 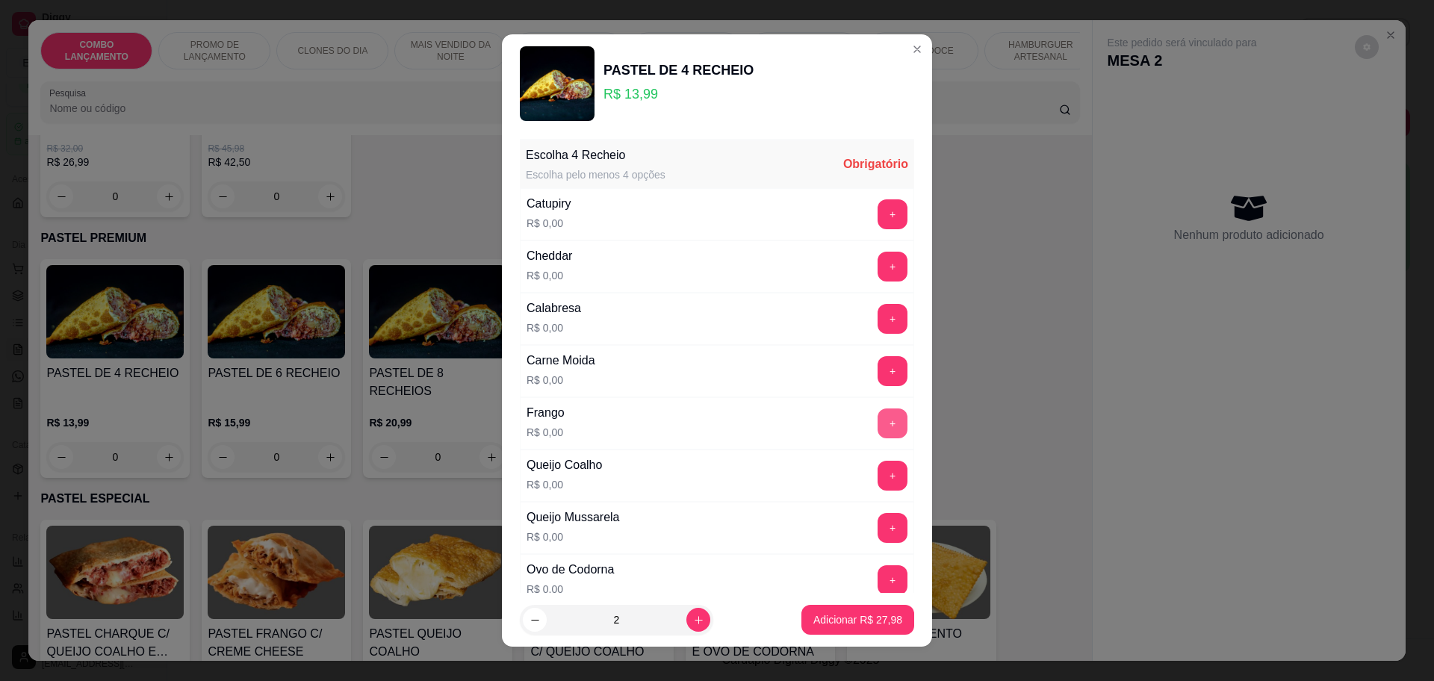 I want to click on div: Escolha 4 Recheio, so click(x=595, y=155).